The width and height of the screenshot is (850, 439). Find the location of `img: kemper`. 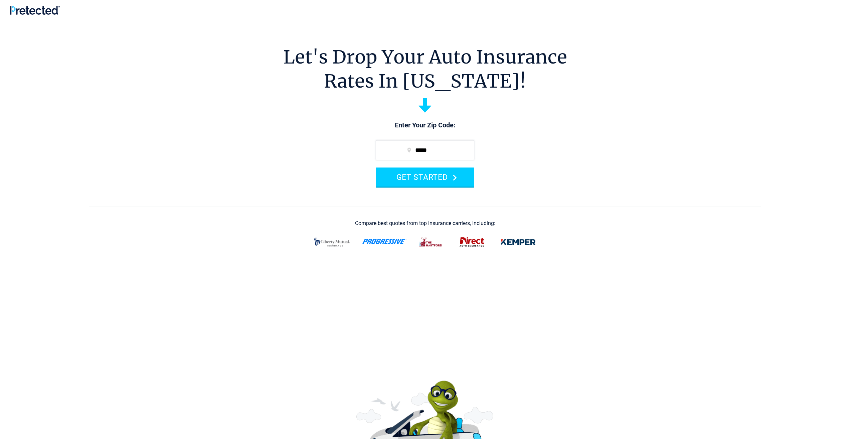

img: kemper is located at coordinates (518, 242).